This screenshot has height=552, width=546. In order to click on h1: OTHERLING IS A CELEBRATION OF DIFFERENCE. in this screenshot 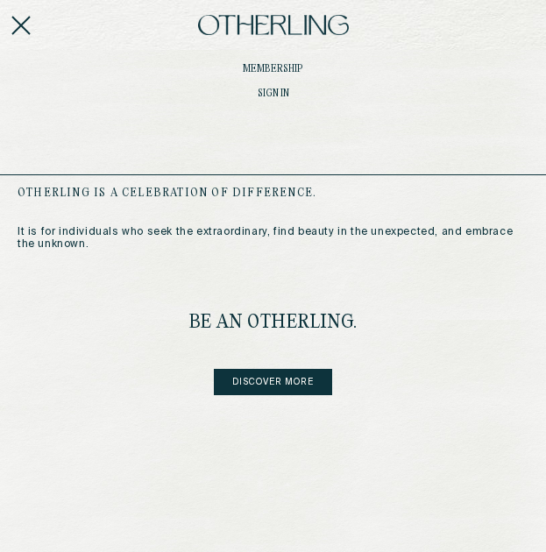, I will do `click(273, 194)`.